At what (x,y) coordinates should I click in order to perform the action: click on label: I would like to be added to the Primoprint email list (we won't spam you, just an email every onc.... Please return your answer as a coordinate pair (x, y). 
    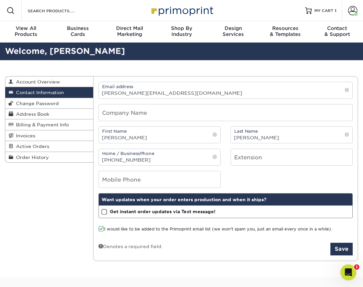
    Looking at the image, I should click on (215, 229).